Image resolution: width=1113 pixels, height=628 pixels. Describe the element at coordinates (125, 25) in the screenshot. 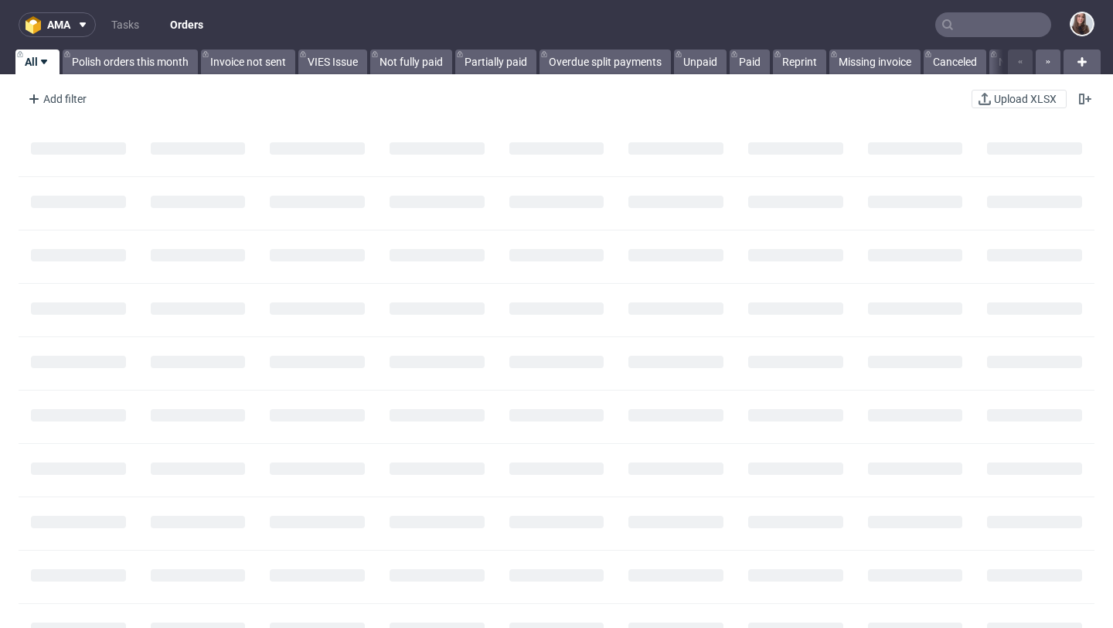

I see `a: Tasks` at that location.